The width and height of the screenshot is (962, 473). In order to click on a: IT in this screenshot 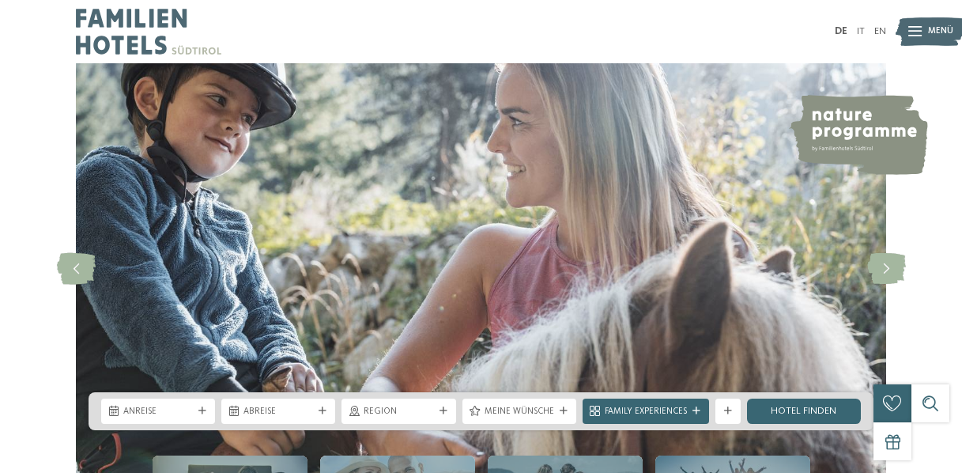, I will do `click(861, 31)`.